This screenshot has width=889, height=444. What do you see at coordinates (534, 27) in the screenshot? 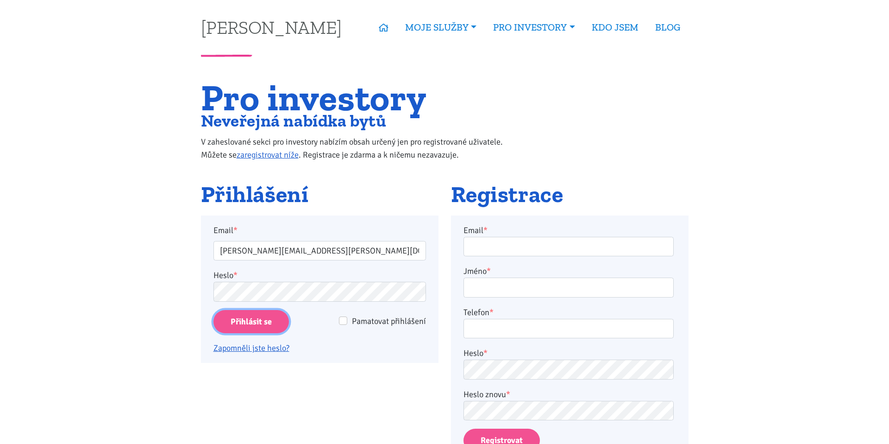
I see `a: PRO INVESTORY` at bounding box center [534, 27].